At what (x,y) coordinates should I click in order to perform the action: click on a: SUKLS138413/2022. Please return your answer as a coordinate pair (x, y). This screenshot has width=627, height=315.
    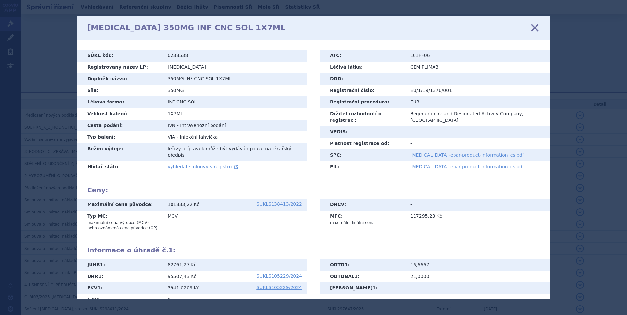
    Looking at the image, I should click on (279, 204).